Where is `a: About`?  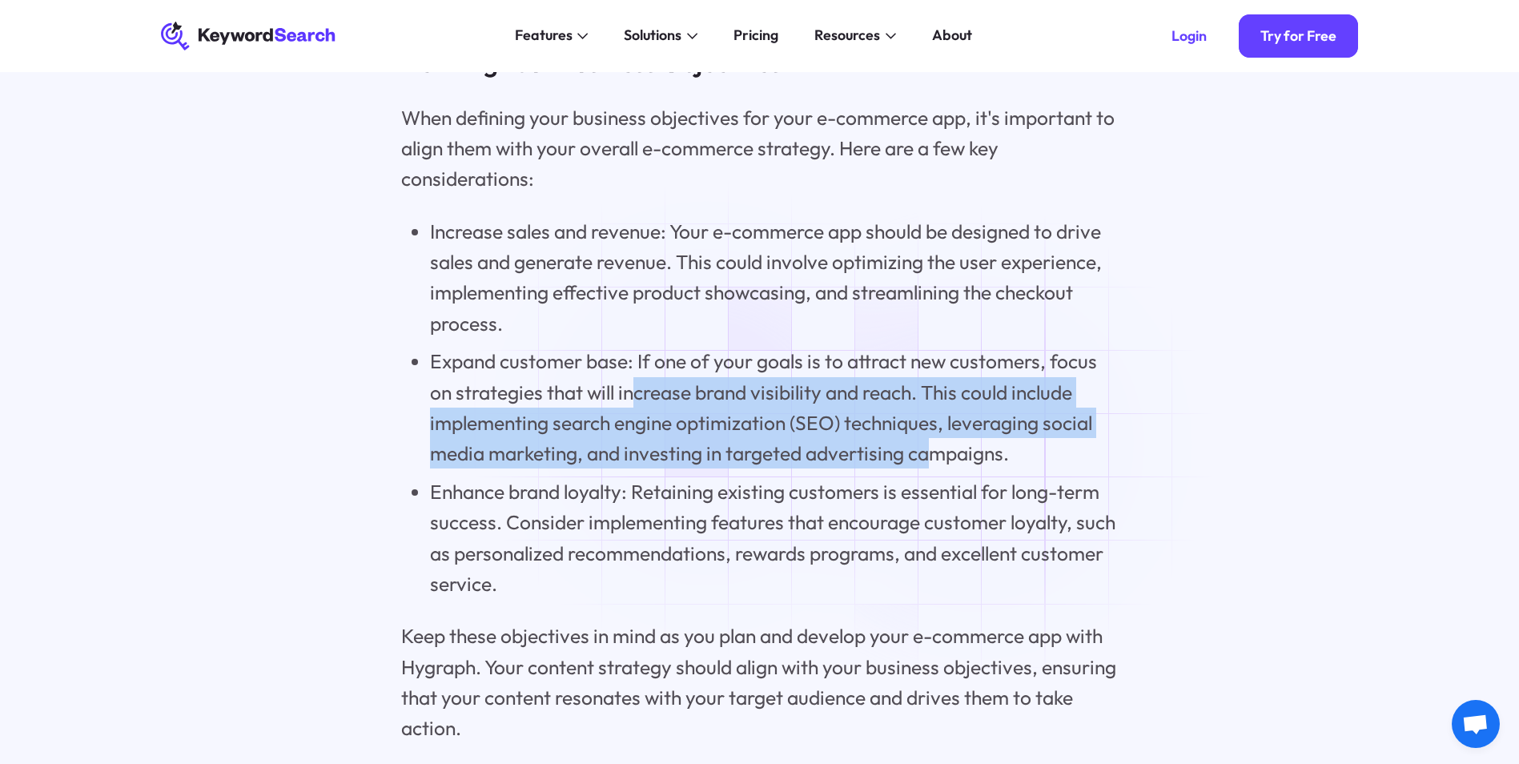 a: About is located at coordinates (951, 36).